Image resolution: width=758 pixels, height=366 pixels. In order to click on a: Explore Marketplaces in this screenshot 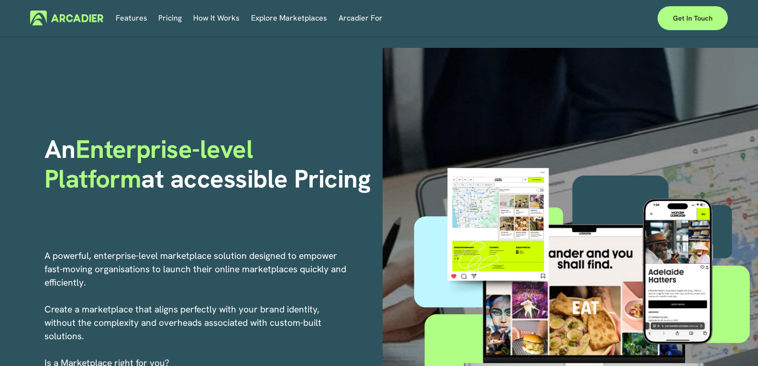, I will do `click(289, 18)`.